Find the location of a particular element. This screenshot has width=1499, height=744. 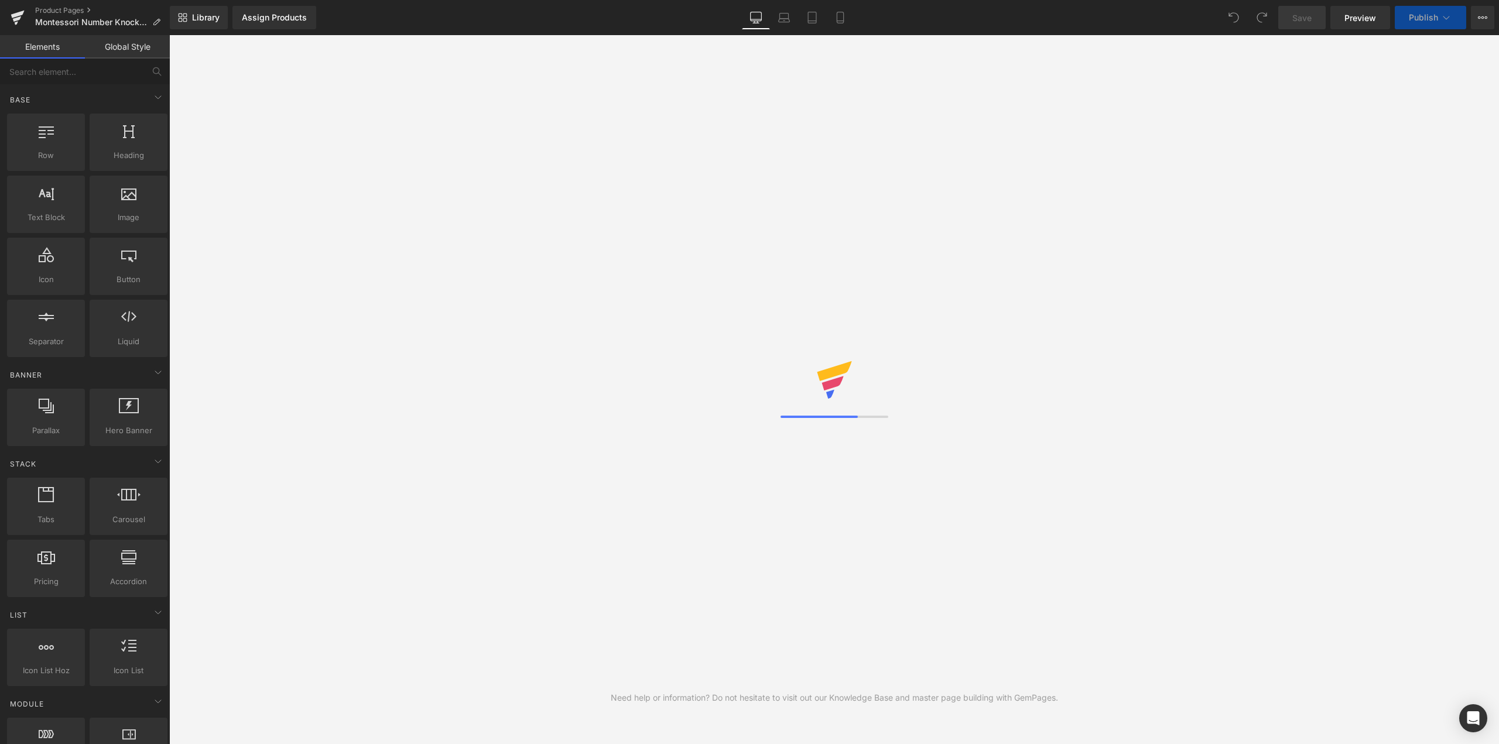

span: Heading is located at coordinates (128, 155).